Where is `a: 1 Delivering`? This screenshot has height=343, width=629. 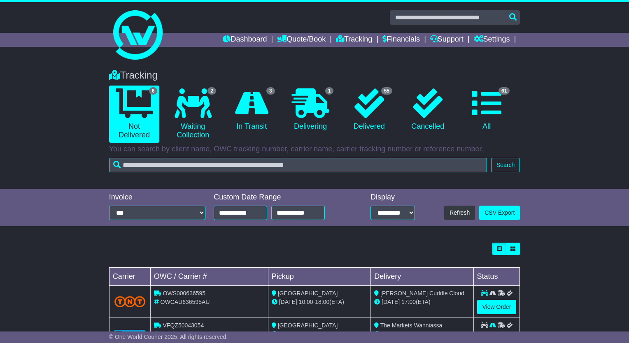
a: 1 Delivering is located at coordinates (310, 110).